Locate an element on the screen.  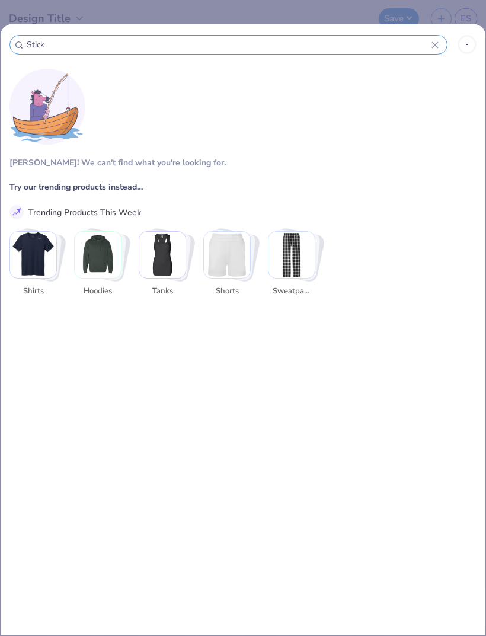
div: Trending Products This Week is located at coordinates (85, 212).